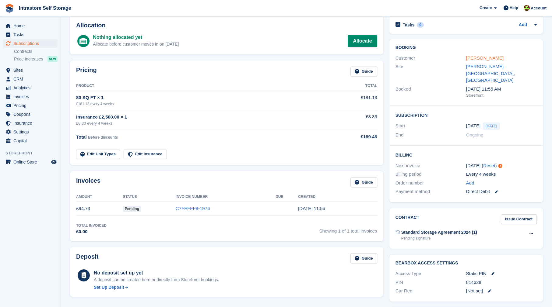  Describe the element at coordinates (203, 124) in the screenshot. I see `div: £8.33 every 4 weeks` at that location.